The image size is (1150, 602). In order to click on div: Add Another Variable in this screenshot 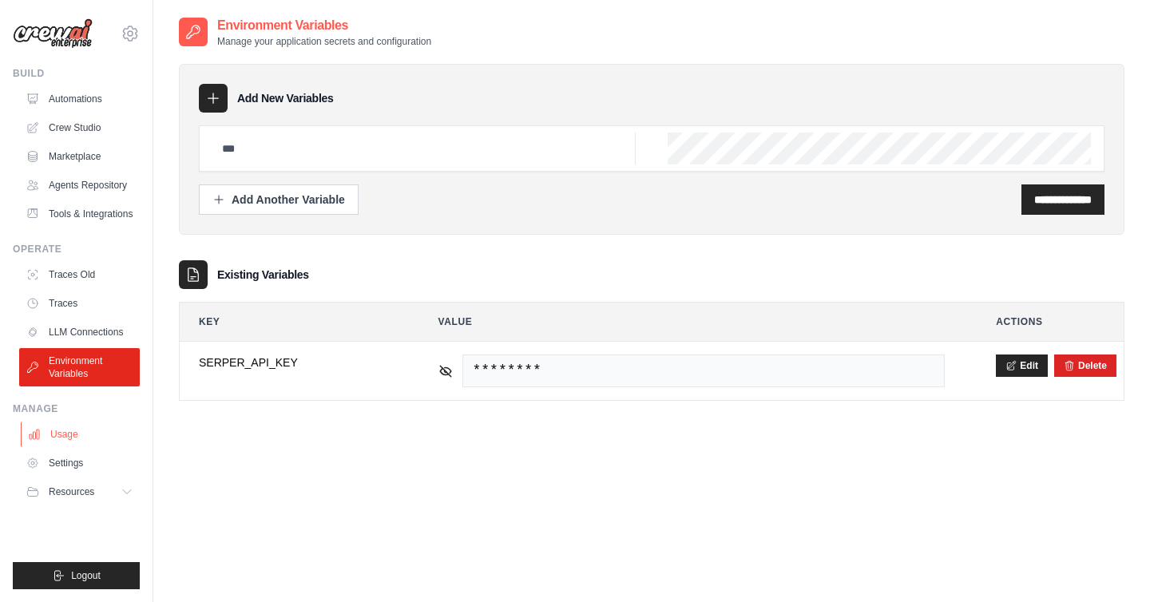, I will do `click(279, 200)`.